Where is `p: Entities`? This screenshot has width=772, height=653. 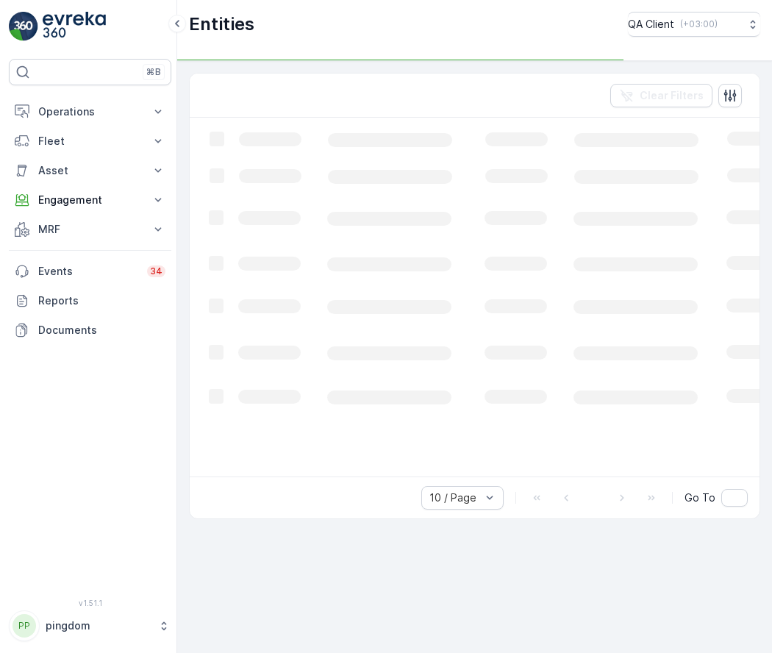
p: Entities is located at coordinates (221, 24).